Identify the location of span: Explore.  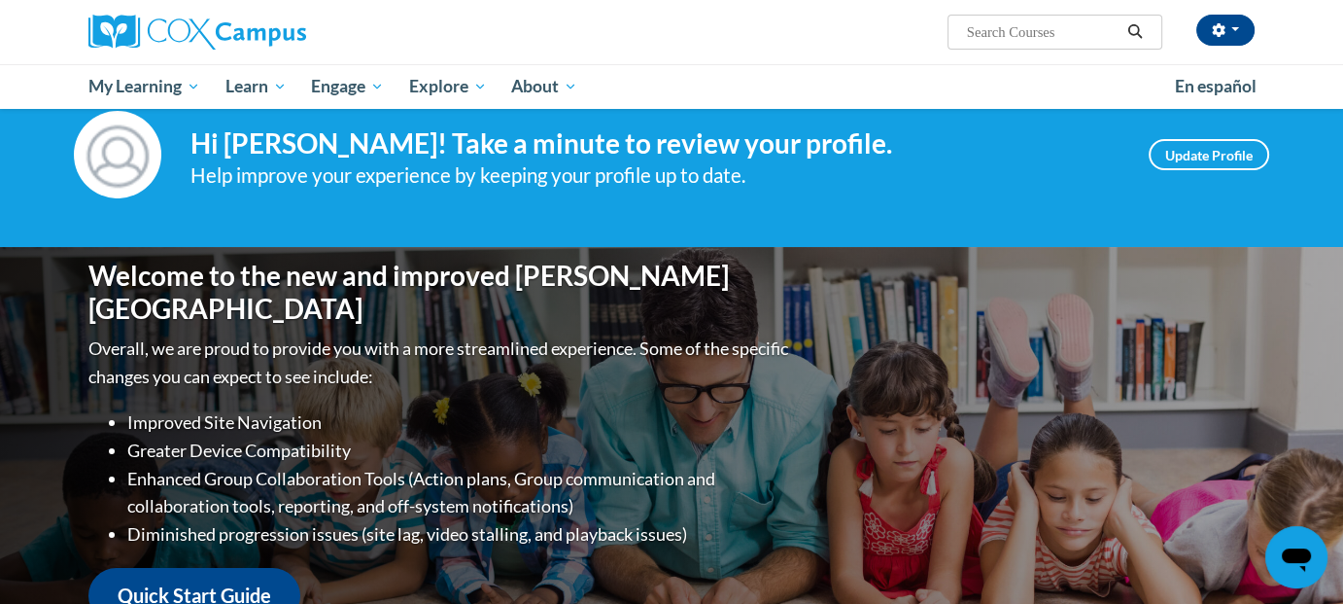
(448, 87).